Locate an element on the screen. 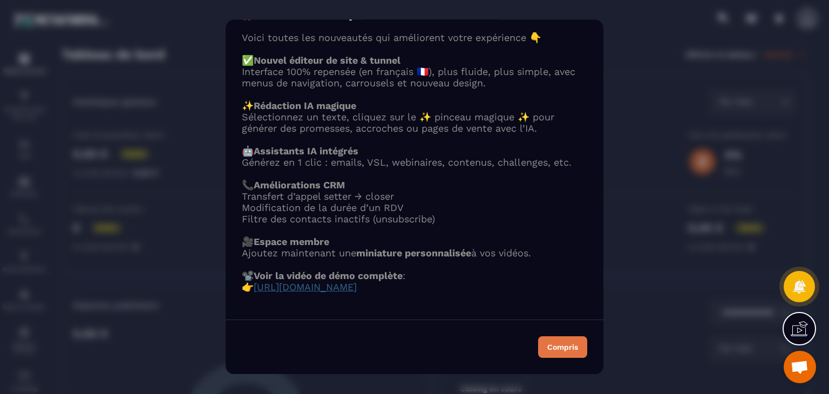 The image size is (829, 394). strong: miniature personnalisée is located at coordinates (413, 253).